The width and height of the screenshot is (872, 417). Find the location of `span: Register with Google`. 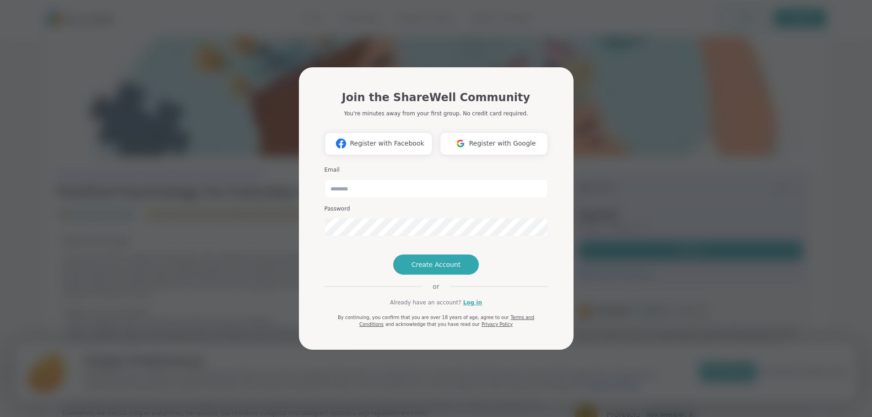

span: Register with Google is located at coordinates (503, 143).